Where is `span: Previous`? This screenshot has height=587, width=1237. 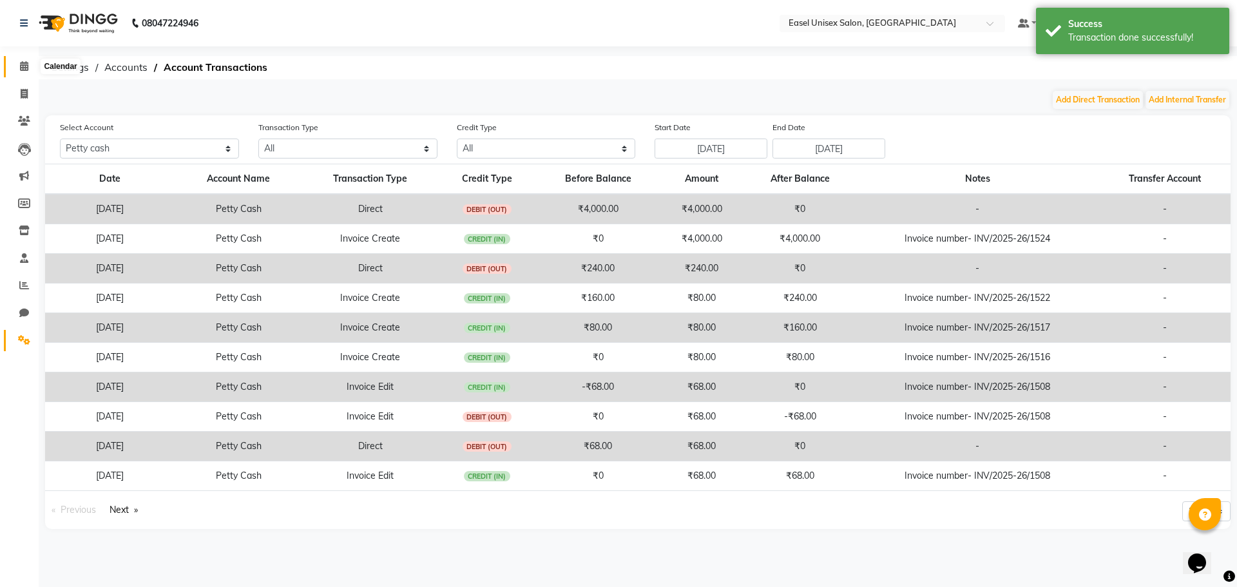
span: Previous is located at coordinates (78, 510).